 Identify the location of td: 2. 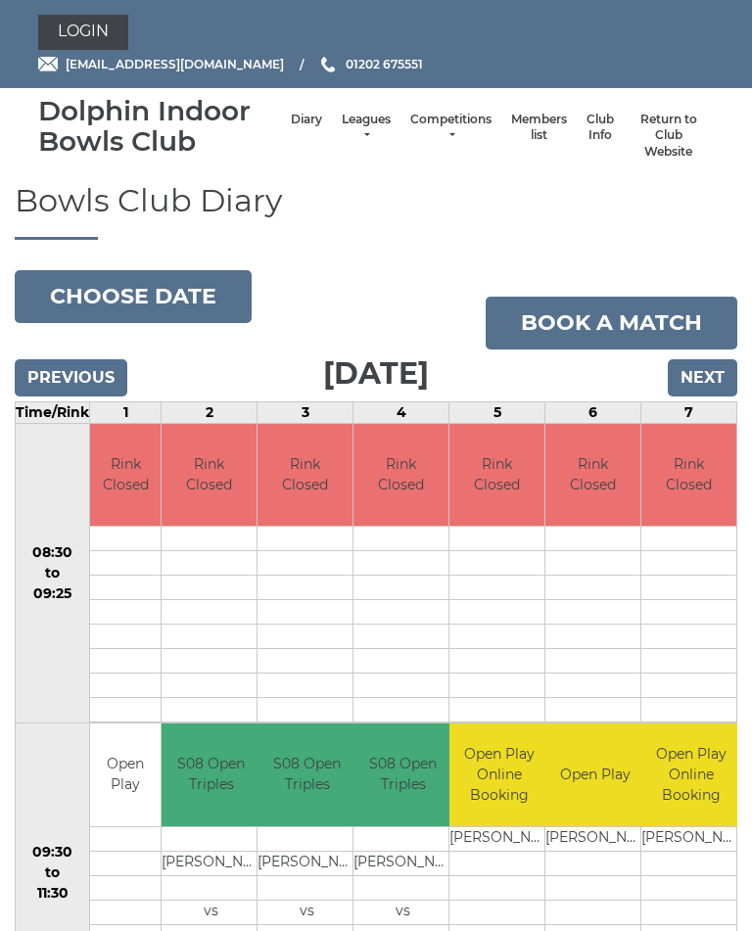
(210, 412).